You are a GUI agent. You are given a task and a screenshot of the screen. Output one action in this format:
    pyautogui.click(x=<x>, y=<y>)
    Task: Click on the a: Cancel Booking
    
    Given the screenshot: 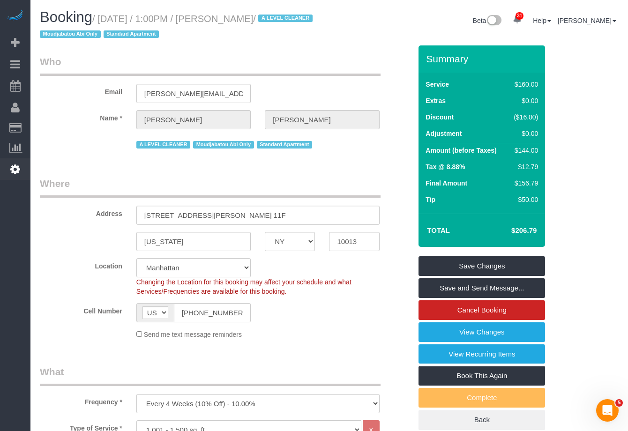 What is the action you would take?
    pyautogui.click(x=482, y=310)
    